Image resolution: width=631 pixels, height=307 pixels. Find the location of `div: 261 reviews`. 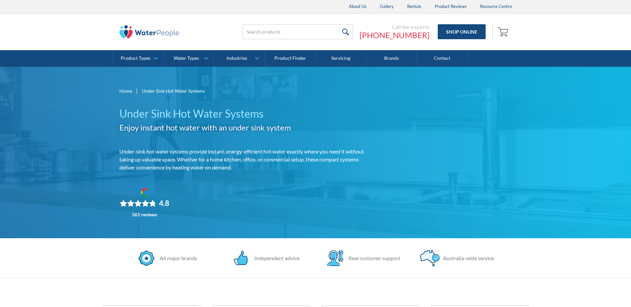

div: 261 reviews is located at coordinates (144, 215).